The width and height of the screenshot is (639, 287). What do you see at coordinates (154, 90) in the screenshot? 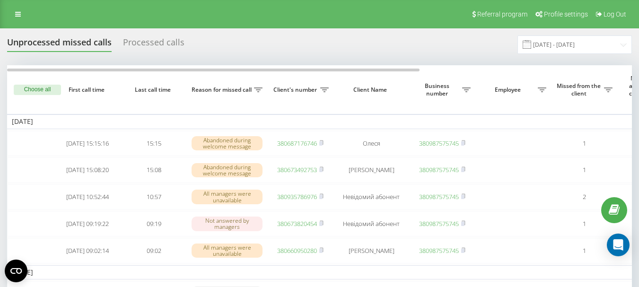
I see `span: Last call time` at bounding box center [154, 90].